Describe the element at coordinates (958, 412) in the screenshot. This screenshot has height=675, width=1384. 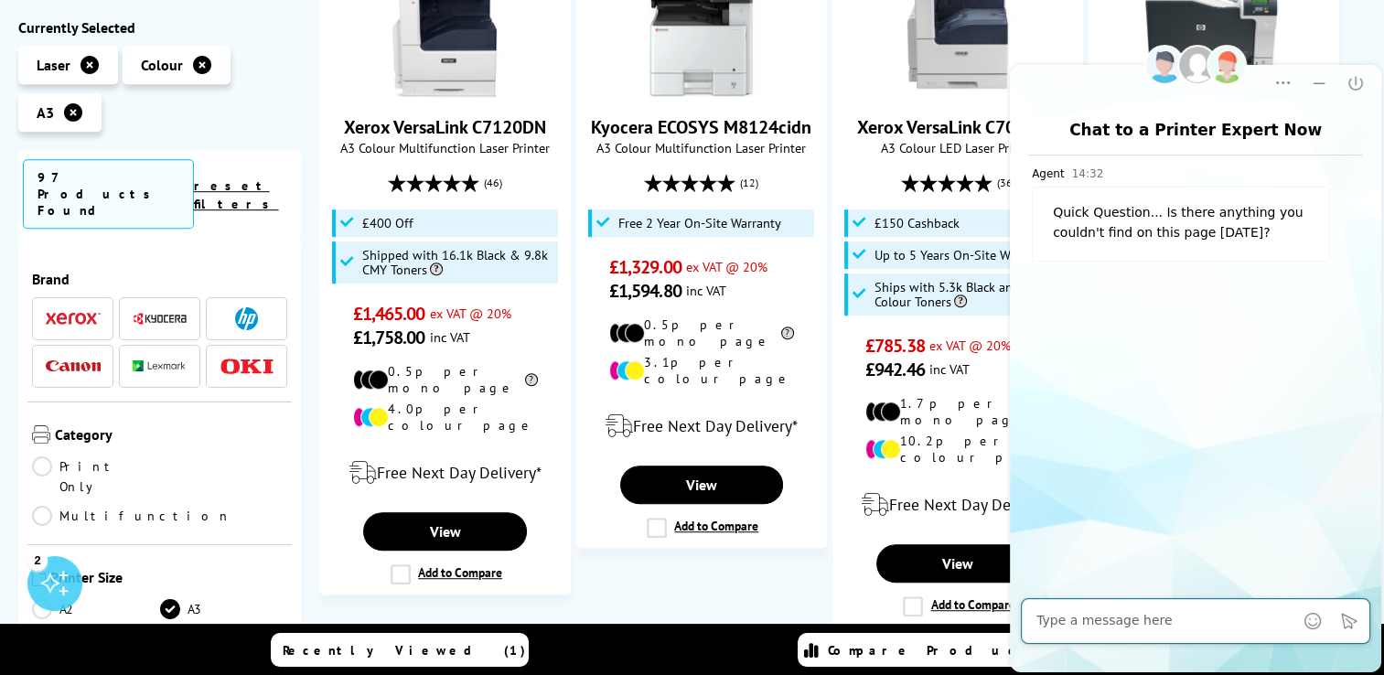
I see `li: 1.7p per mono page` at that location.